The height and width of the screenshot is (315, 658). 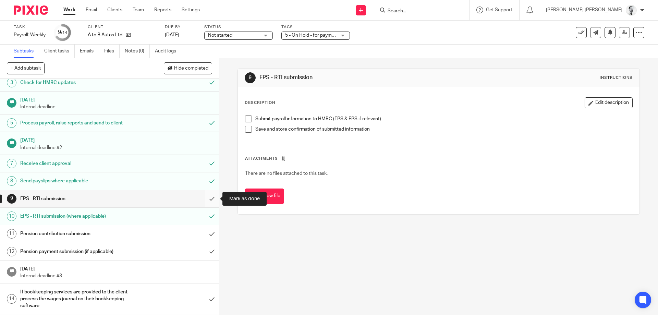 What do you see at coordinates (31, 10) in the screenshot?
I see `img: Pixie` at bounding box center [31, 10].